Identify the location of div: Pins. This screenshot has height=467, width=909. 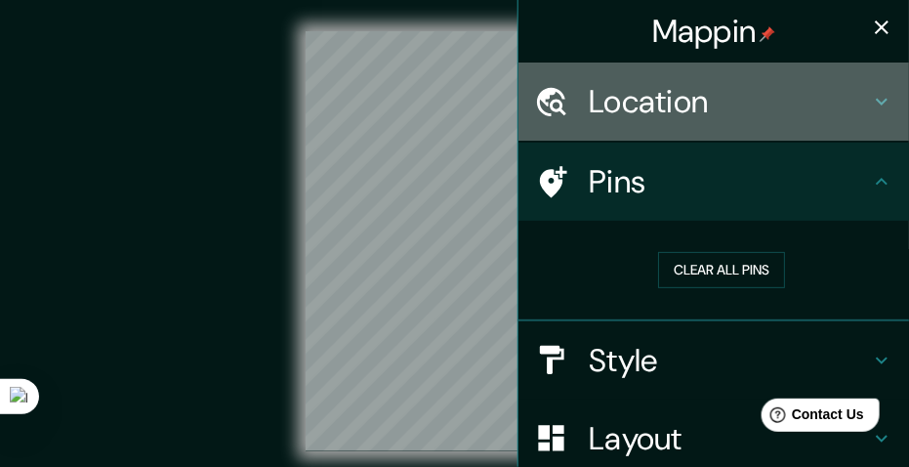
(713, 182).